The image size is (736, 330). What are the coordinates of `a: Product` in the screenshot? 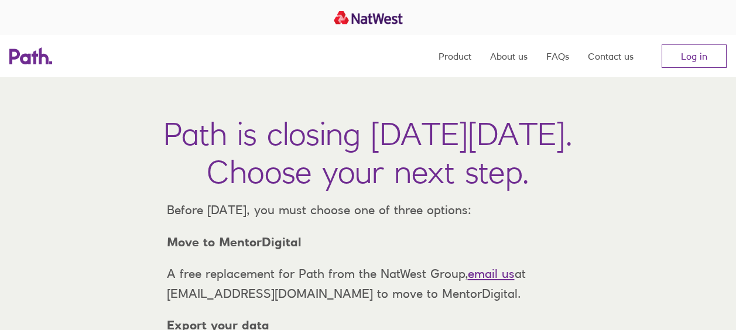 It's located at (455, 56).